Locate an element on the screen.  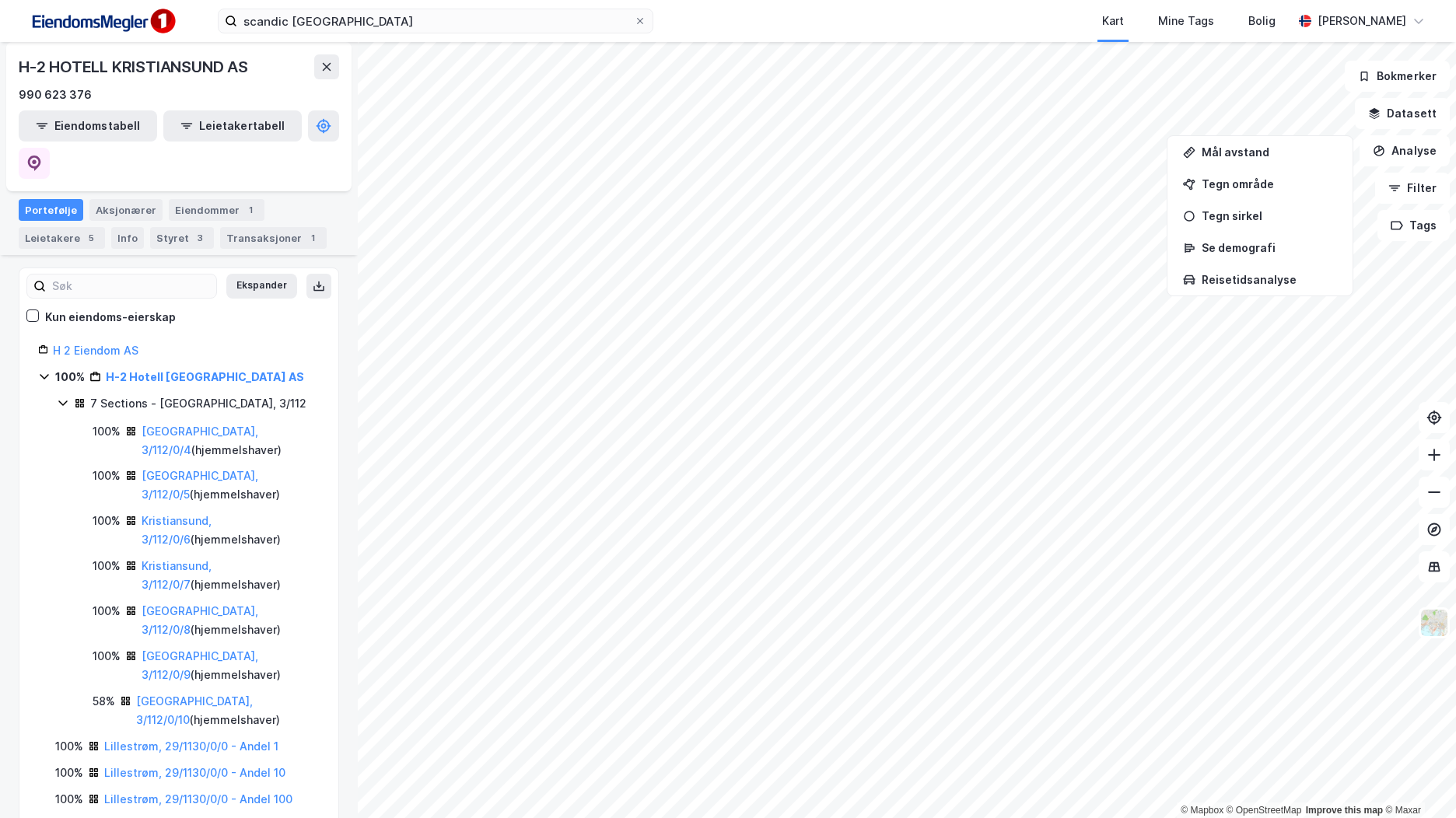
div: Mine Tags is located at coordinates (1187, 21).